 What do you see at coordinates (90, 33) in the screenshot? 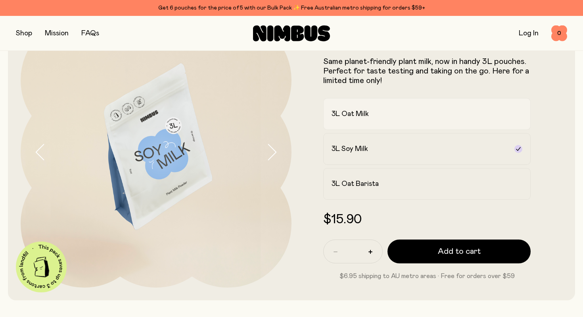
I see `a: FAQs` at bounding box center [90, 33].